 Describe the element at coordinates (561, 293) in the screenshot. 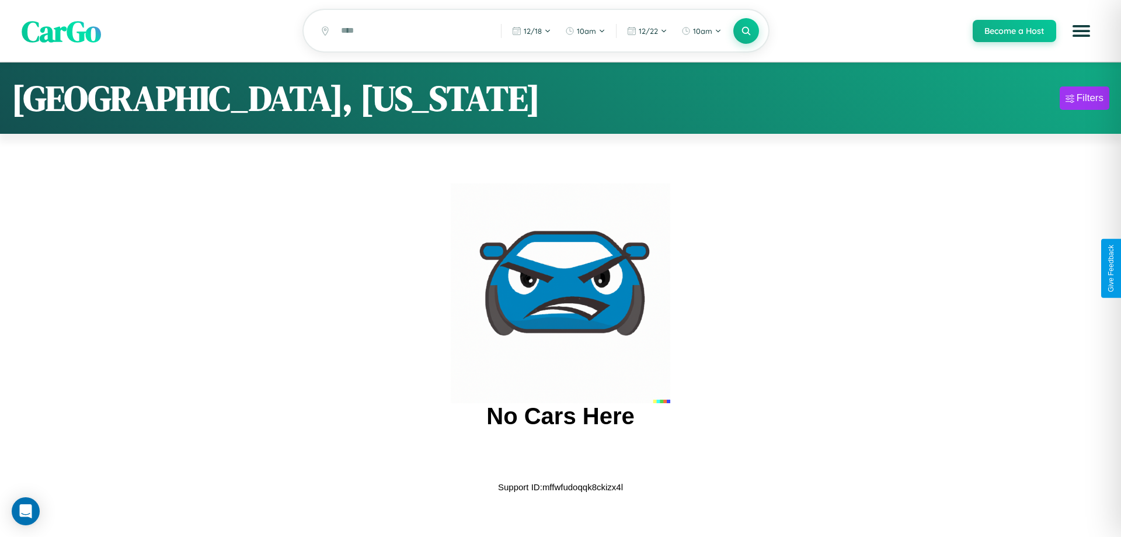

I see `img: car` at that location.